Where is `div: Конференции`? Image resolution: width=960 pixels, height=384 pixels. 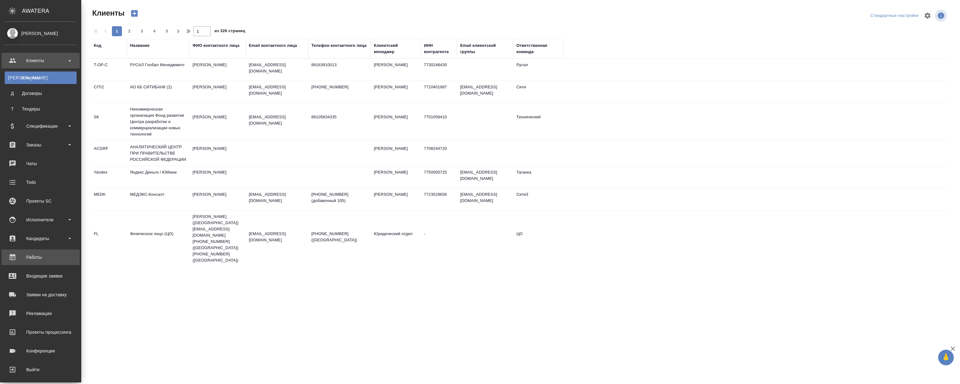 div: Конференции is located at coordinates (41, 351).